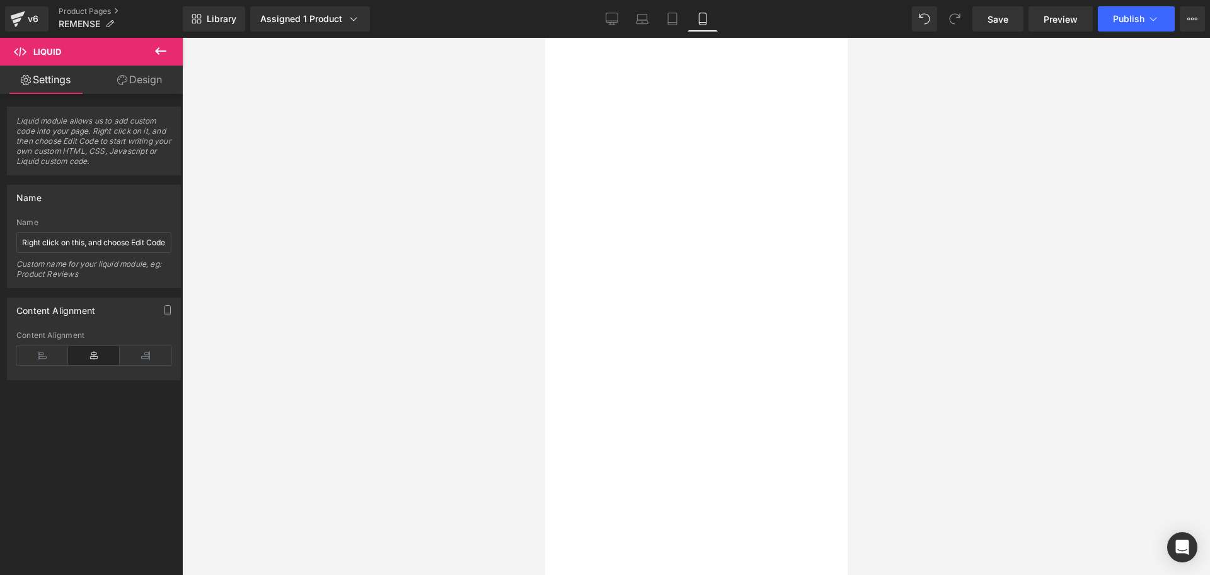 The width and height of the screenshot is (1210, 575). Describe the element at coordinates (1192, 19) in the screenshot. I see `button: More` at that location.